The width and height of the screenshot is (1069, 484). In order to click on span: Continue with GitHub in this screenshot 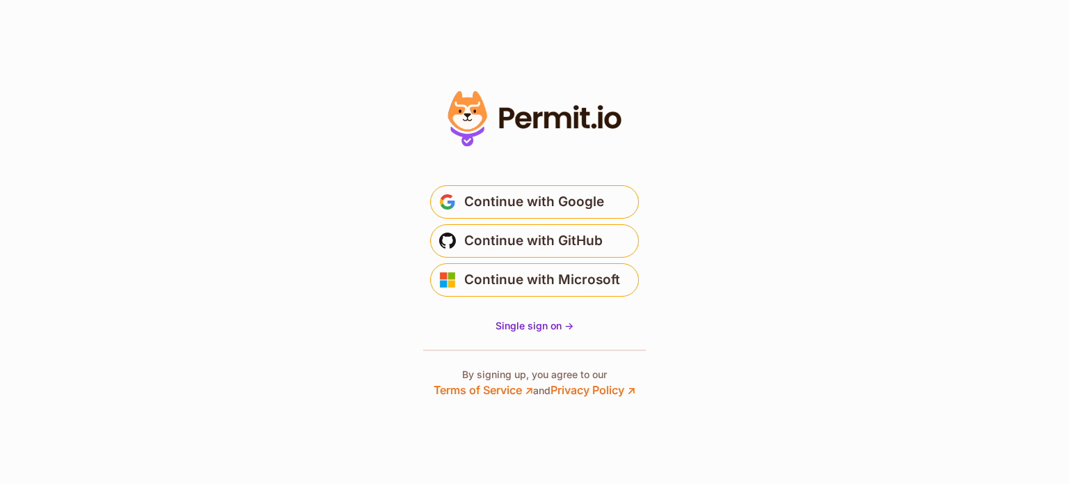, I will do `click(533, 241)`.